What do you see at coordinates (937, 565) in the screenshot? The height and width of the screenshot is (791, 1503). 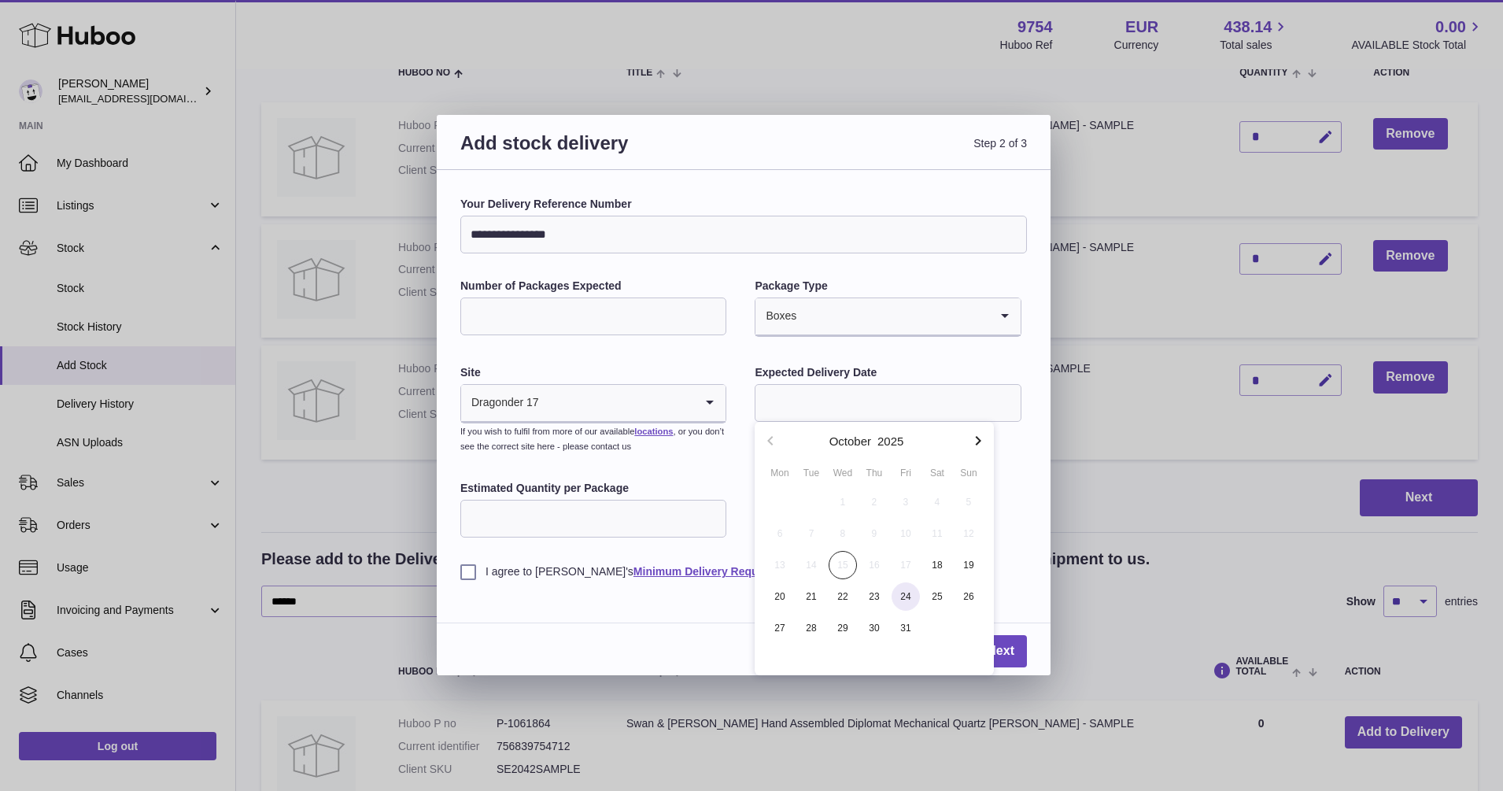 I see `button: 18` at bounding box center [937, 565].